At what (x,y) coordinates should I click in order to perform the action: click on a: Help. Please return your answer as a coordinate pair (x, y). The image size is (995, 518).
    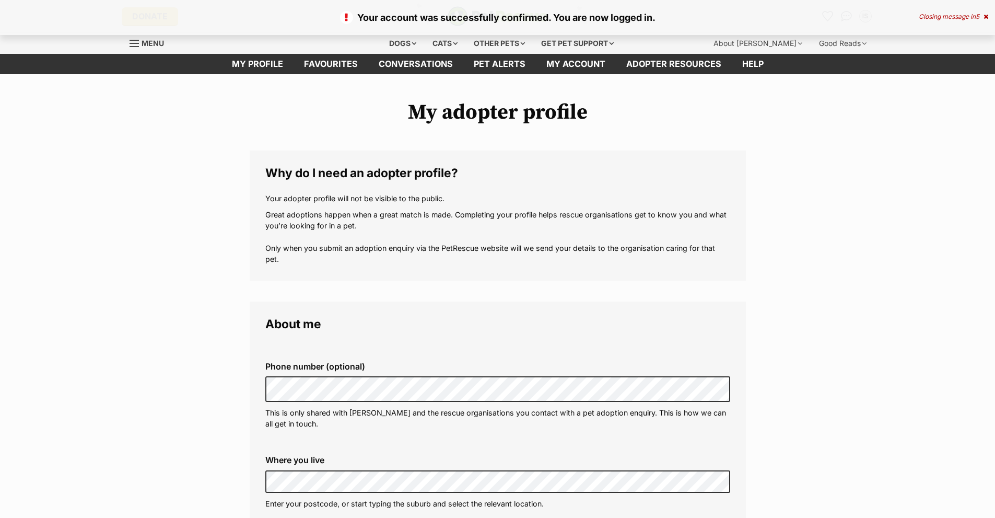
    Looking at the image, I should click on (753, 64).